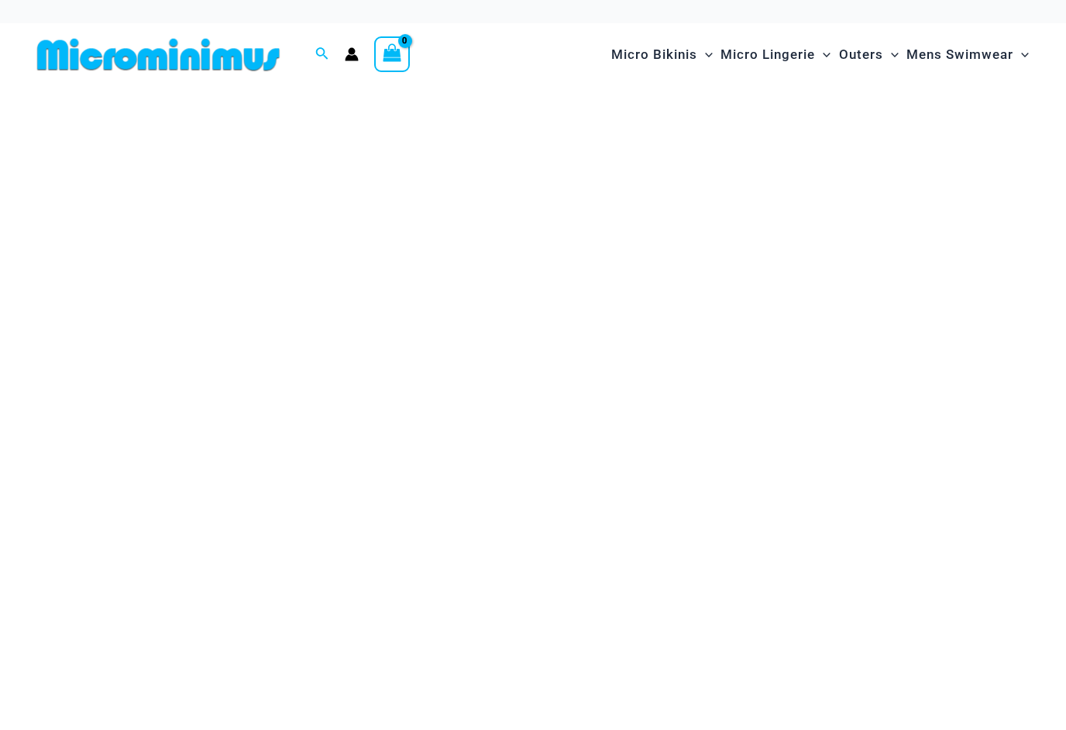 The height and width of the screenshot is (730, 1066). What do you see at coordinates (662, 54) in the screenshot?
I see `a: Micro BikinisMenu ToggleMenu Toggle` at bounding box center [662, 54].